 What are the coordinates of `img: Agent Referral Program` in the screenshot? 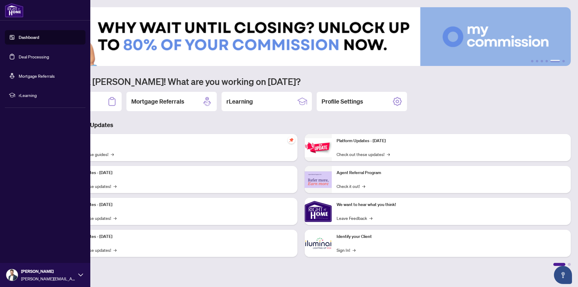 It's located at (318, 179).